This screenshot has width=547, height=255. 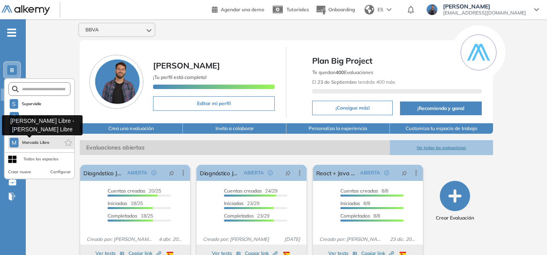 I want to click on span: BBVA, so click(x=92, y=30).